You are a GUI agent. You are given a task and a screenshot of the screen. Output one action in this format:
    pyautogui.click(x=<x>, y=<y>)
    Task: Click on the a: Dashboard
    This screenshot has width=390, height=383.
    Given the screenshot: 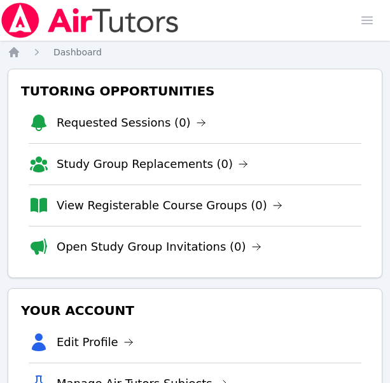 What is the action you would take?
    pyautogui.click(x=78, y=52)
    